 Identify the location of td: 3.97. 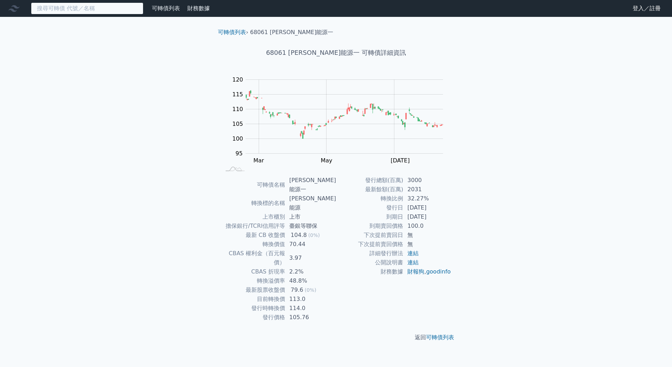
(310, 258).